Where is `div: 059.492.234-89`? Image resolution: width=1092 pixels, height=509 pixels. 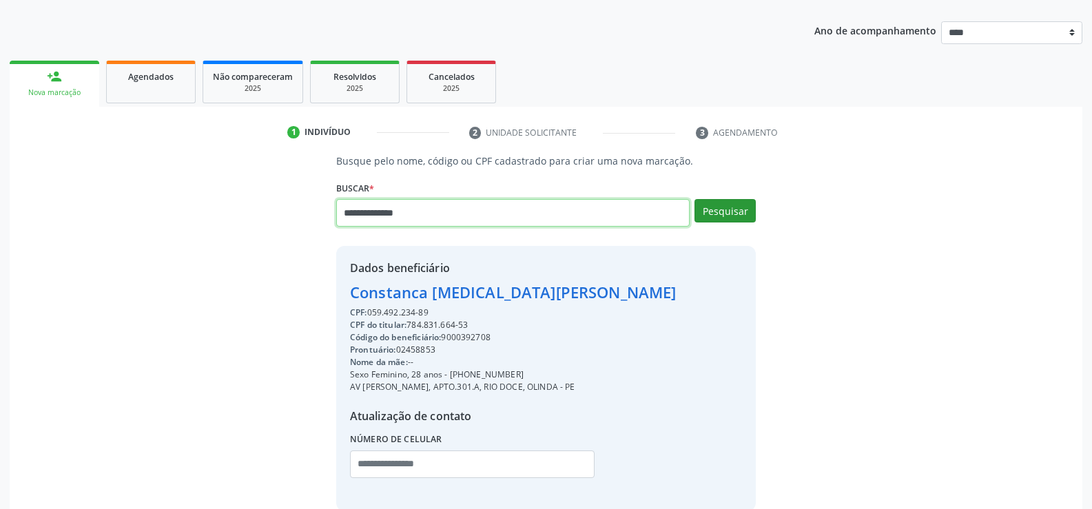 div: 059.492.234-89 is located at coordinates (513, 313).